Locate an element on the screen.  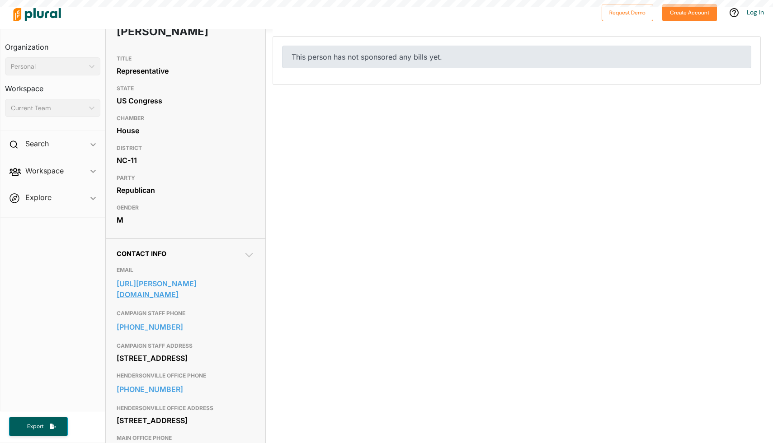
h3: GENDER is located at coordinates (185, 208).